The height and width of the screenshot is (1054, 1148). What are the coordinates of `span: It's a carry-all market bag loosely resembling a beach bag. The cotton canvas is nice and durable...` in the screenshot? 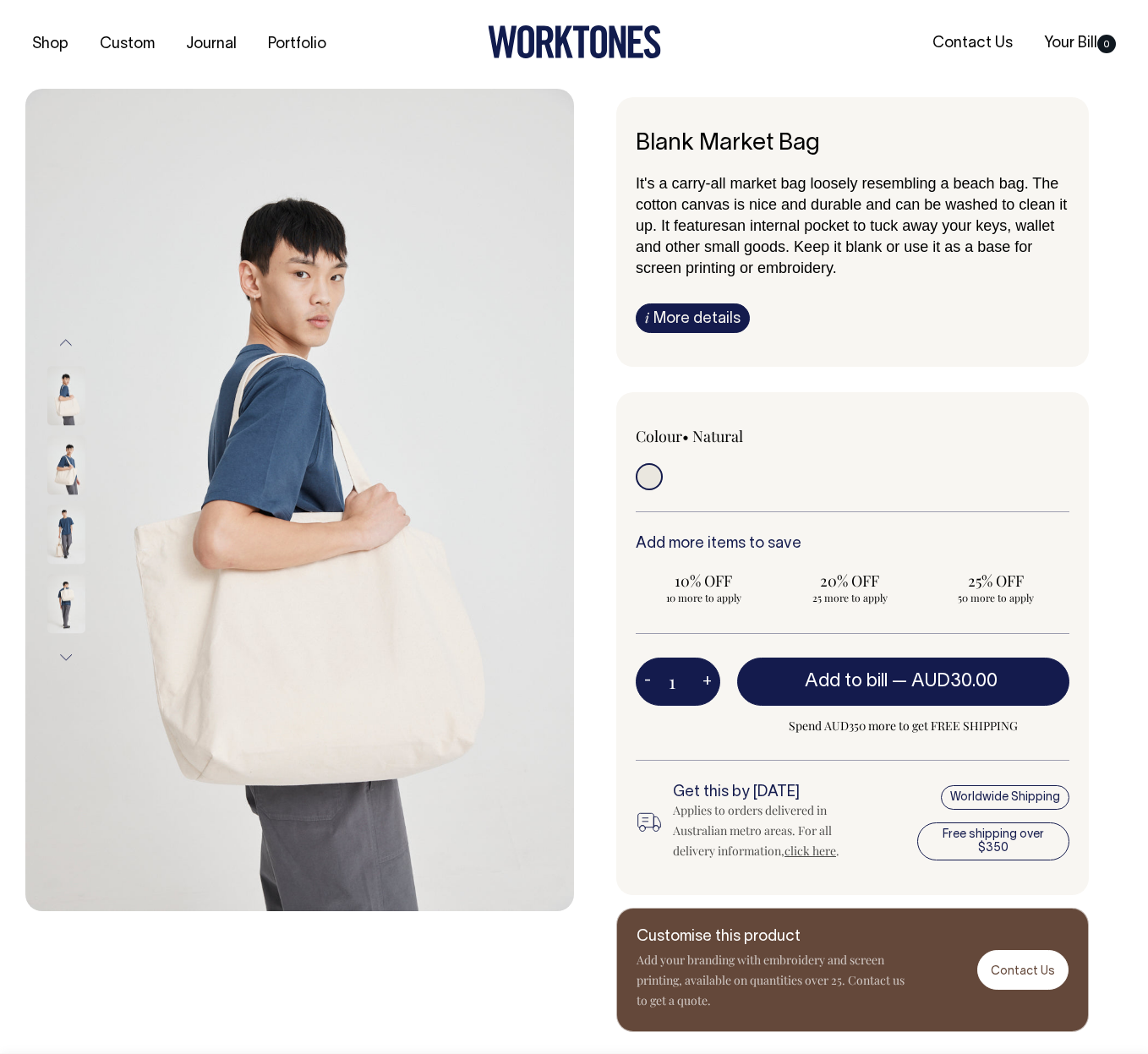 It's located at (851, 205).